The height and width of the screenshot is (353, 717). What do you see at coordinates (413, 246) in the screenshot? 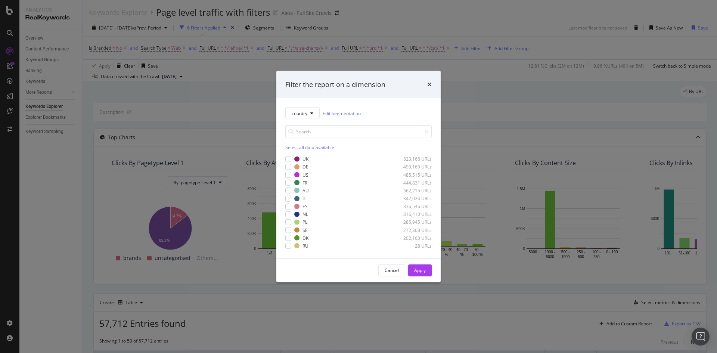
I see `div: 28 URLs` at bounding box center [413, 246].